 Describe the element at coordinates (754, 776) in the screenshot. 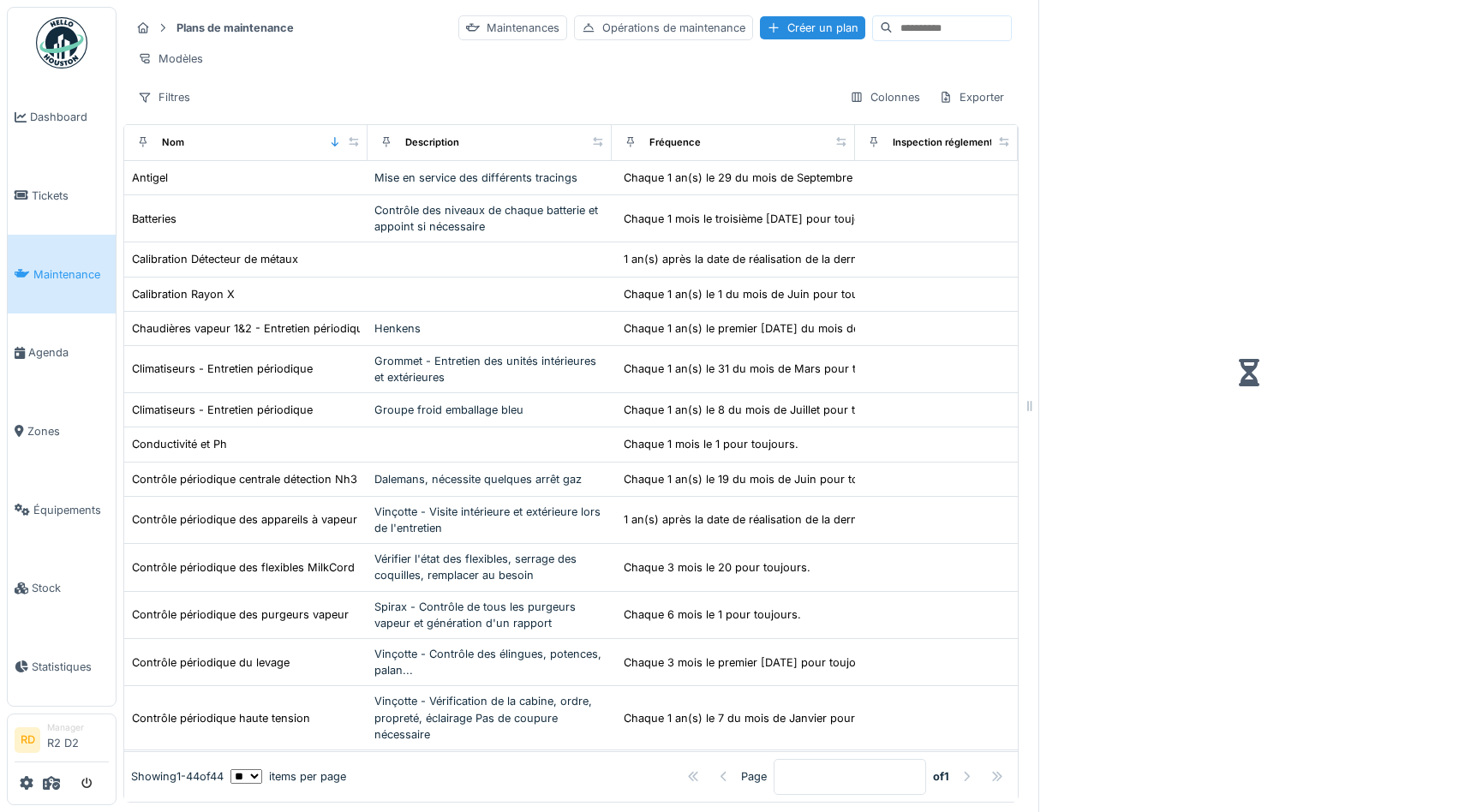

I see `div: Page` at that location.